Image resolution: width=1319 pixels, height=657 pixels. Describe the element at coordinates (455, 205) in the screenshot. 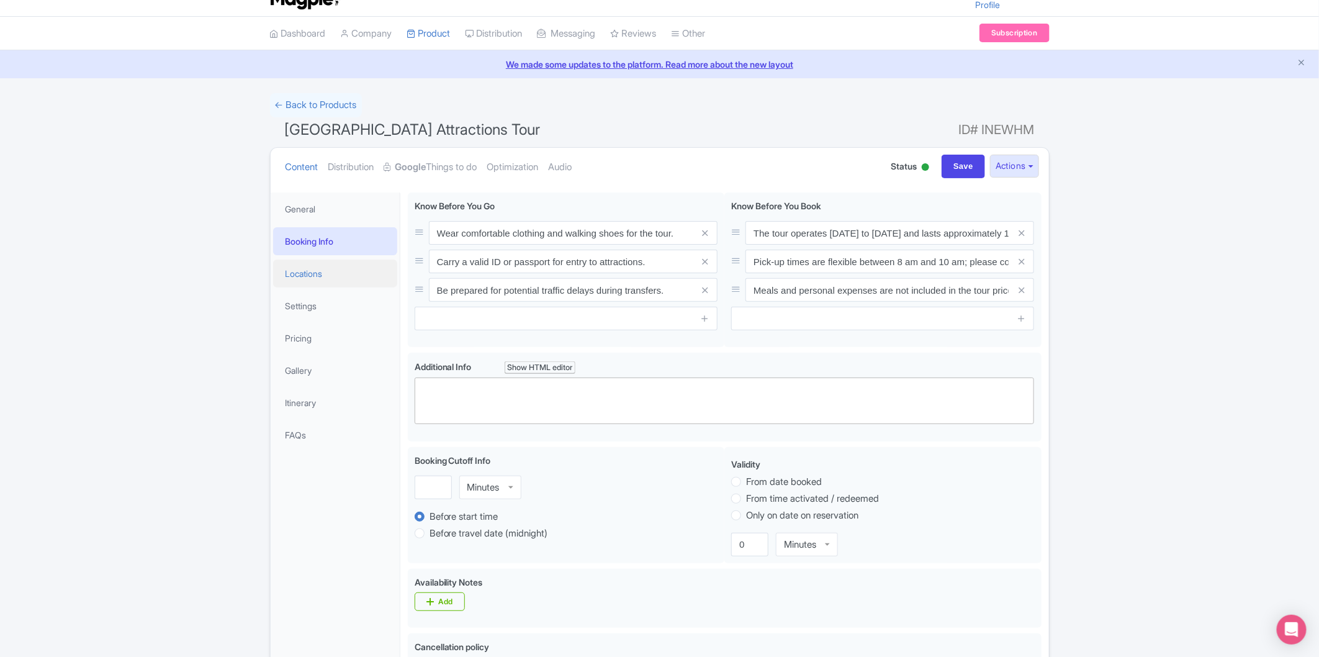

I see `span: Know Before You Go` at that location.